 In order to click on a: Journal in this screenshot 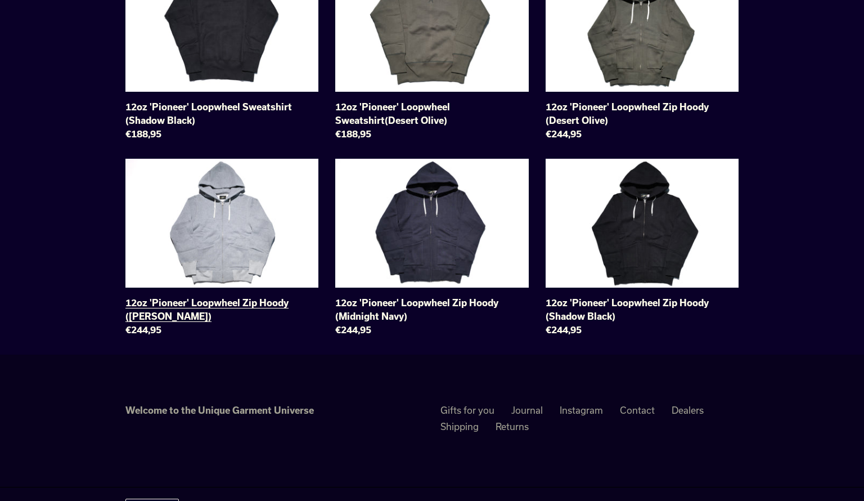, I will do `click(527, 410)`.